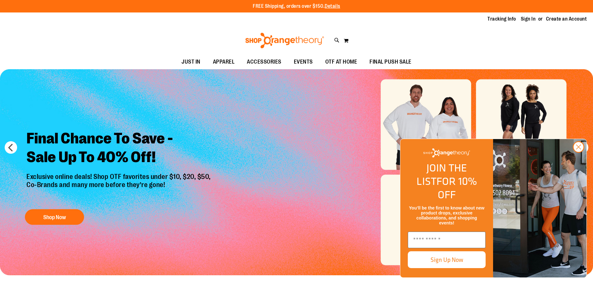  Describe the element at coordinates (442, 174) in the screenshot. I see `span: JOIN THE LIST` at that location.